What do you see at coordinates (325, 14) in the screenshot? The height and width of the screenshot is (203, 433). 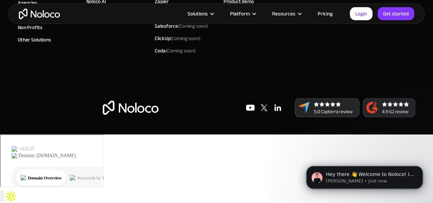 I see `a: Pricing` at bounding box center [325, 14].